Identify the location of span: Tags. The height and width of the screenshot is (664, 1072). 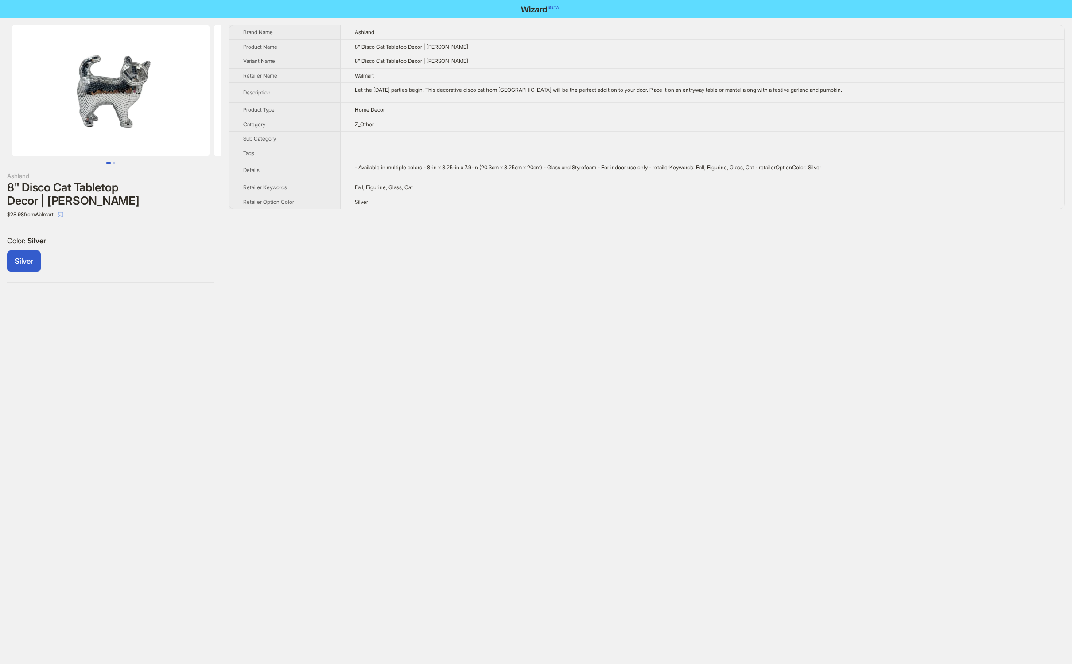
(249, 153).